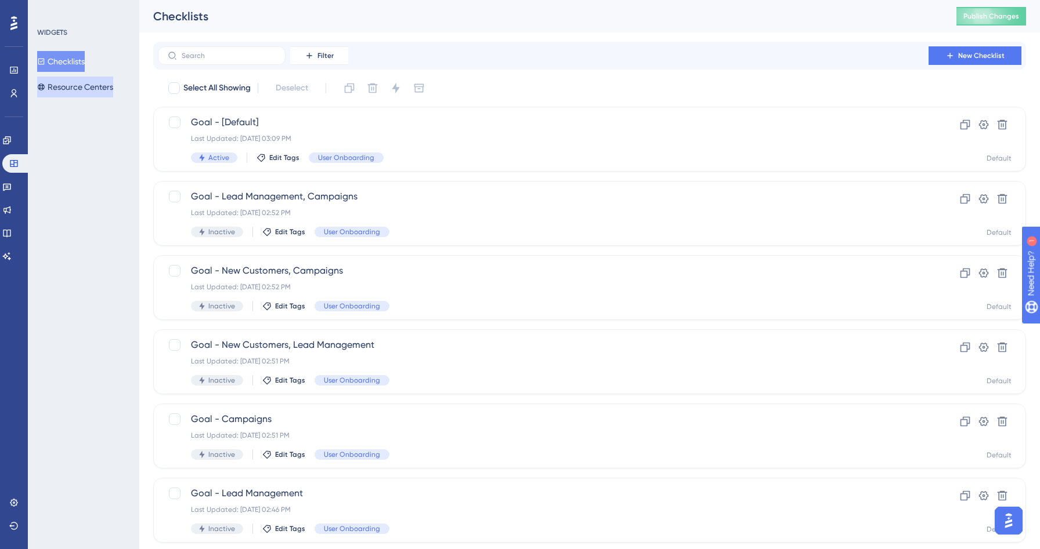 The width and height of the screenshot is (1040, 549). I want to click on img: launcher-image-alternative-text, so click(17, 17).